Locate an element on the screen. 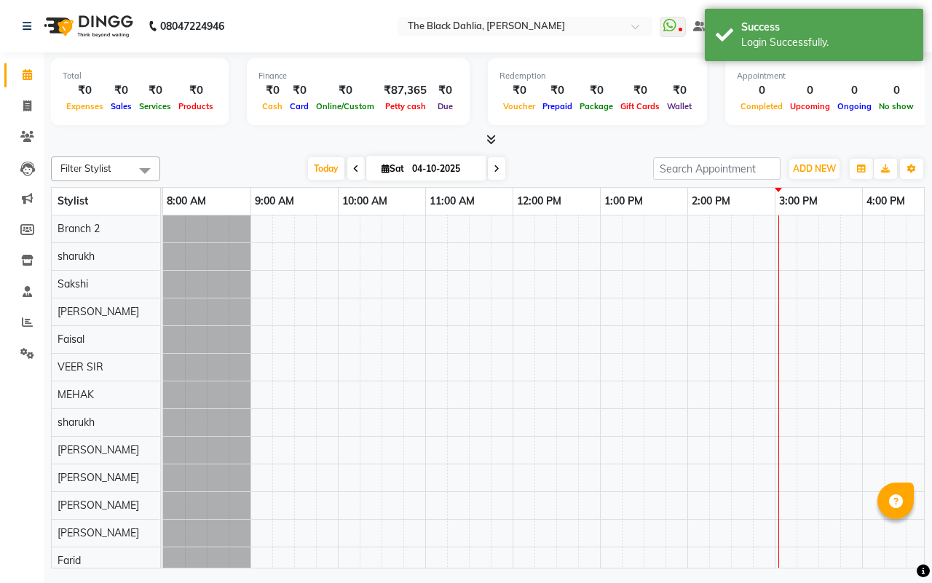  a: 8:00 AM is located at coordinates (186, 201).